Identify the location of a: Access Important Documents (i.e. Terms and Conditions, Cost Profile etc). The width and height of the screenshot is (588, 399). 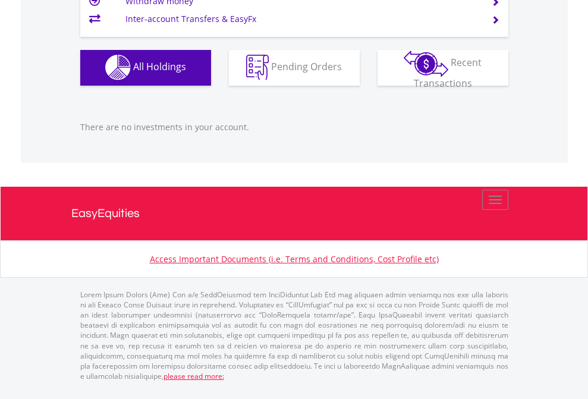
(295, 259).